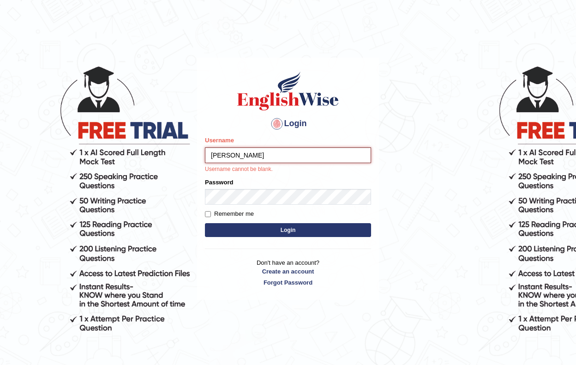 The width and height of the screenshot is (576, 365). What do you see at coordinates (219, 140) in the screenshot?
I see `label: Username` at bounding box center [219, 140].